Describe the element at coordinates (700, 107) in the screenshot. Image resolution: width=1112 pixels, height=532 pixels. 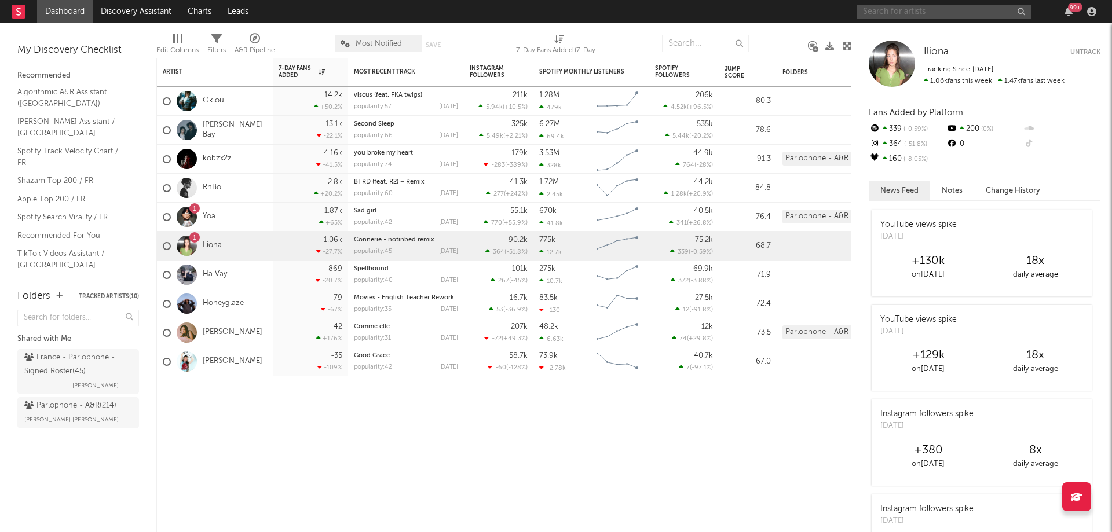
I see `span: +96.5 %` at that location.